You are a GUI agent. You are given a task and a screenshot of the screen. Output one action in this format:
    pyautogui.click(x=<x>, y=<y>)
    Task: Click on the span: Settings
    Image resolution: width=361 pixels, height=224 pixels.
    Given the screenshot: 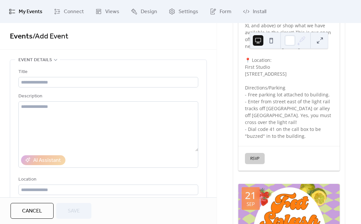 What is the action you would take?
    pyautogui.click(x=188, y=12)
    